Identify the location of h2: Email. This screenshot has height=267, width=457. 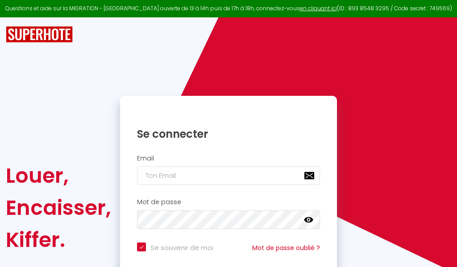
(229, 159).